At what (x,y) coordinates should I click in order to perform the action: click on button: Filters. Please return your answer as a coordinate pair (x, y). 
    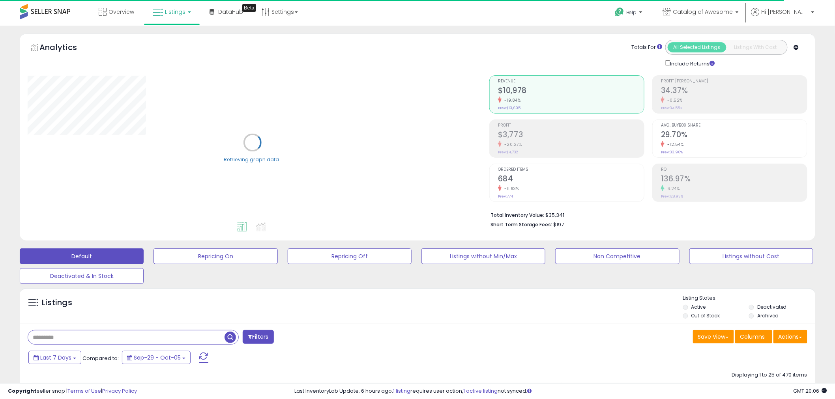
    Looking at the image, I should click on (258, 337).